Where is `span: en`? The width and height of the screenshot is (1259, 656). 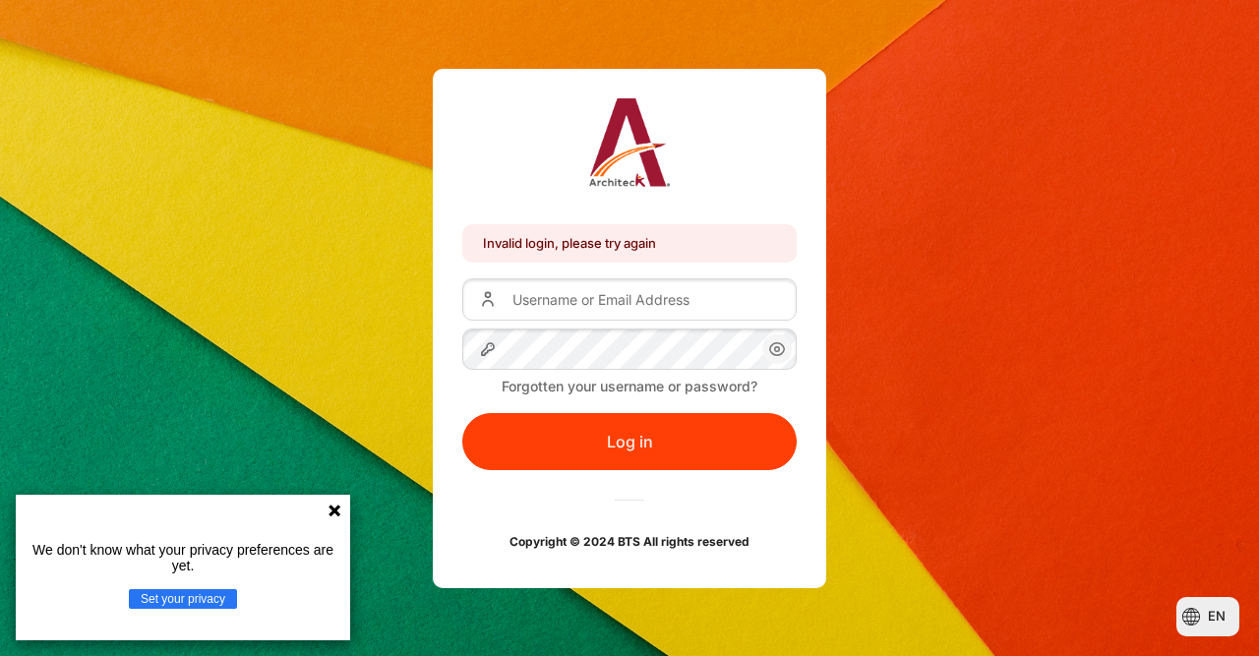 span: en is located at coordinates (1217, 617).